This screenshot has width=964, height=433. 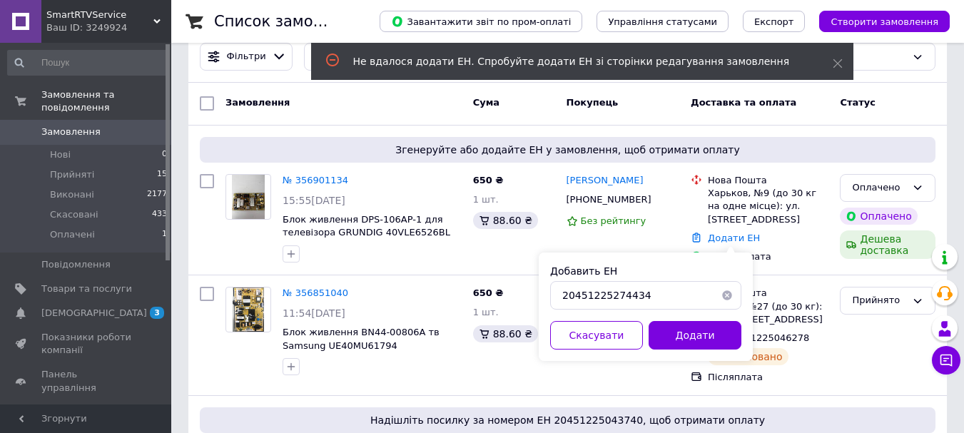 I want to click on span: Показники роботи компанії, so click(x=86, y=344).